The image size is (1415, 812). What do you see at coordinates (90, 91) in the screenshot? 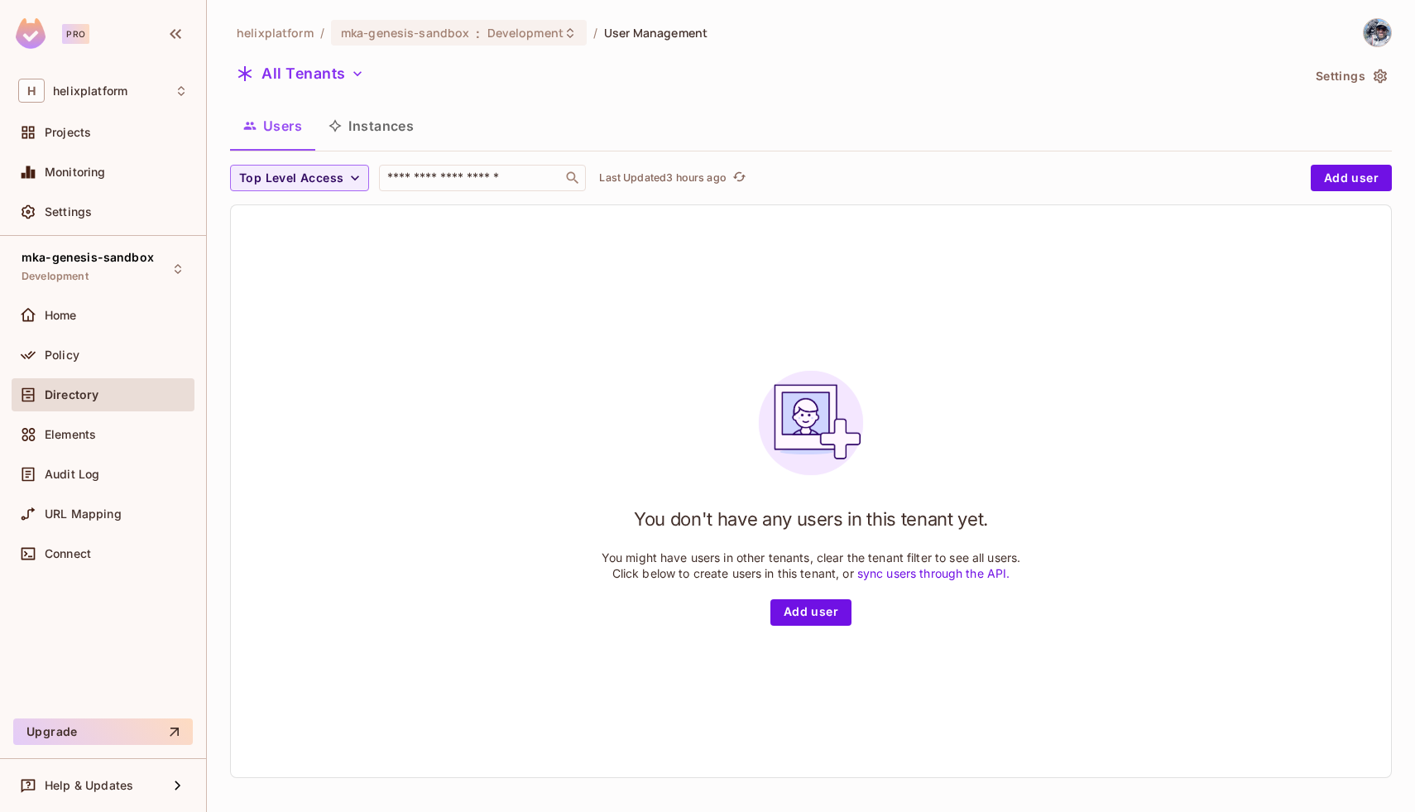
I see `span: Workspace: helixplatform` at bounding box center [90, 91].